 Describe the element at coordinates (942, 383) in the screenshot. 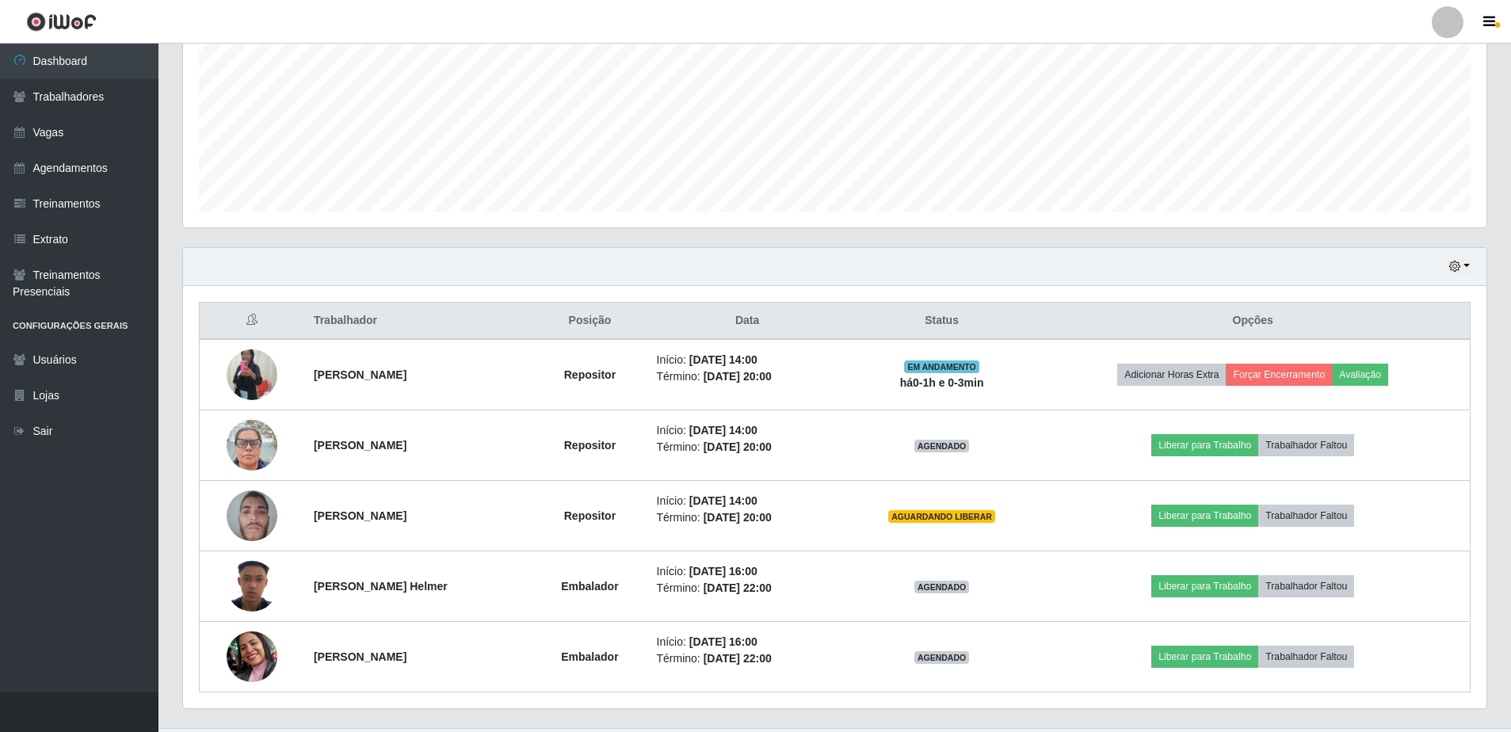

I see `strong: há 0-1 h e 0-3 min` at that location.